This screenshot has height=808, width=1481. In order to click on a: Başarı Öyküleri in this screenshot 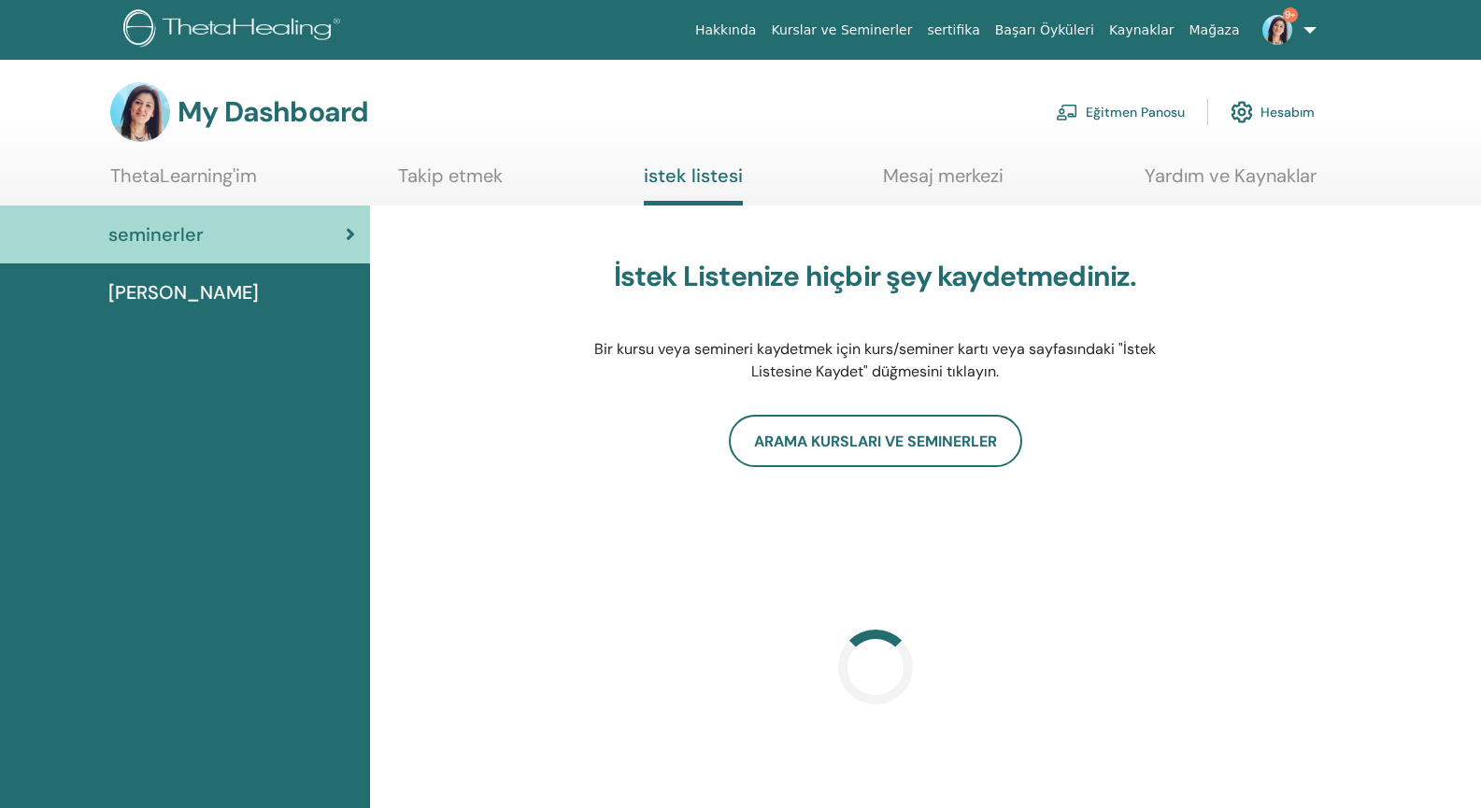, I will do `click(1045, 30)`.